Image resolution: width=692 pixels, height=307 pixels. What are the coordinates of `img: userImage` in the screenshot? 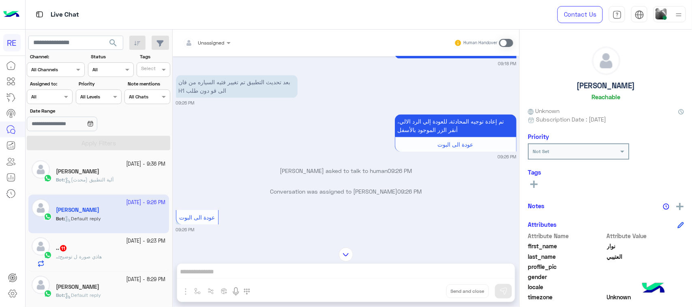 It's located at (661, 14).